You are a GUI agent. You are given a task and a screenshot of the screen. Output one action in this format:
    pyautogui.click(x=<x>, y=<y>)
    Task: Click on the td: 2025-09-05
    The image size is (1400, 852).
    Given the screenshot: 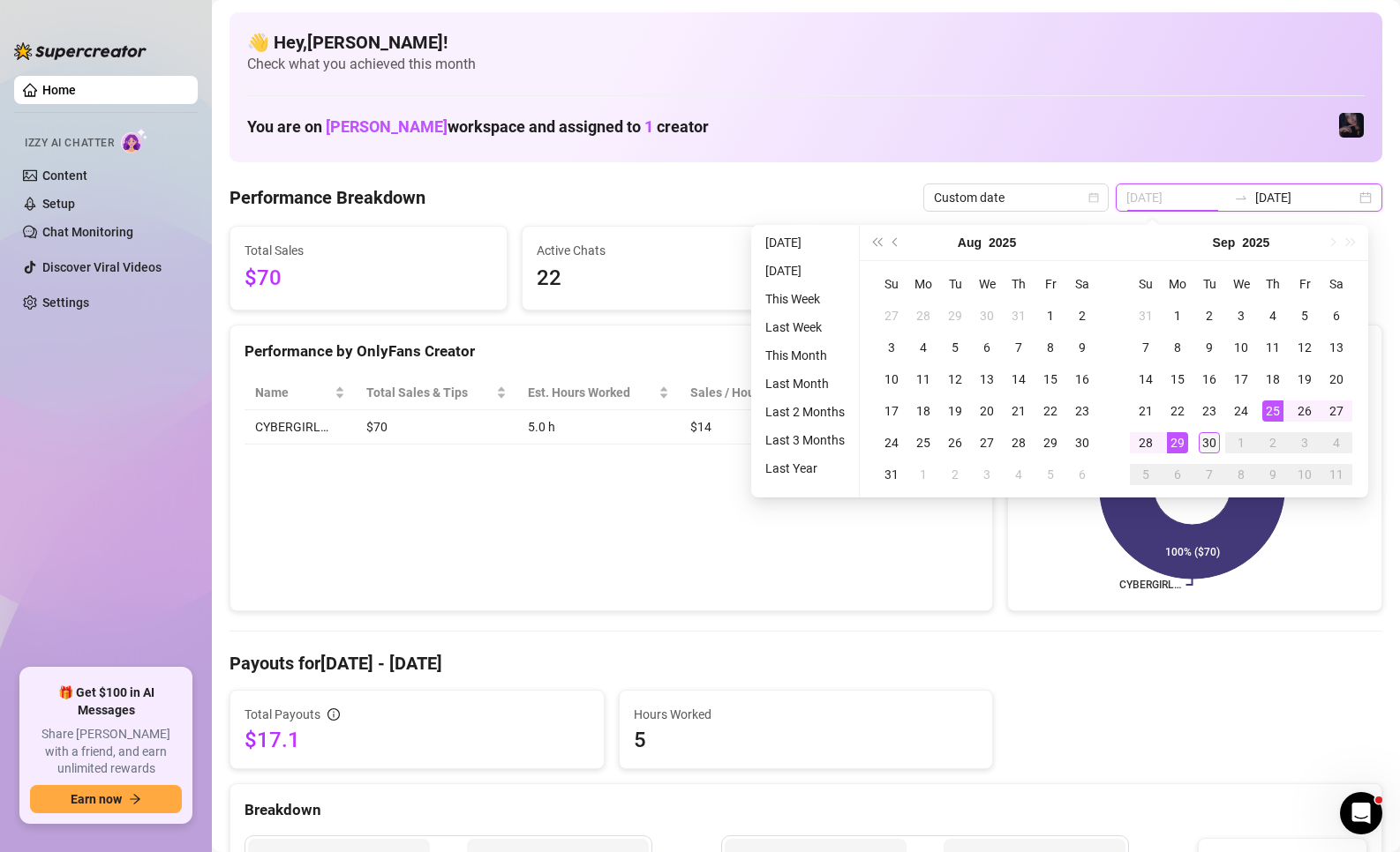 What is the action you would take?
    pyautogui.click(x=1051, y=474)
    